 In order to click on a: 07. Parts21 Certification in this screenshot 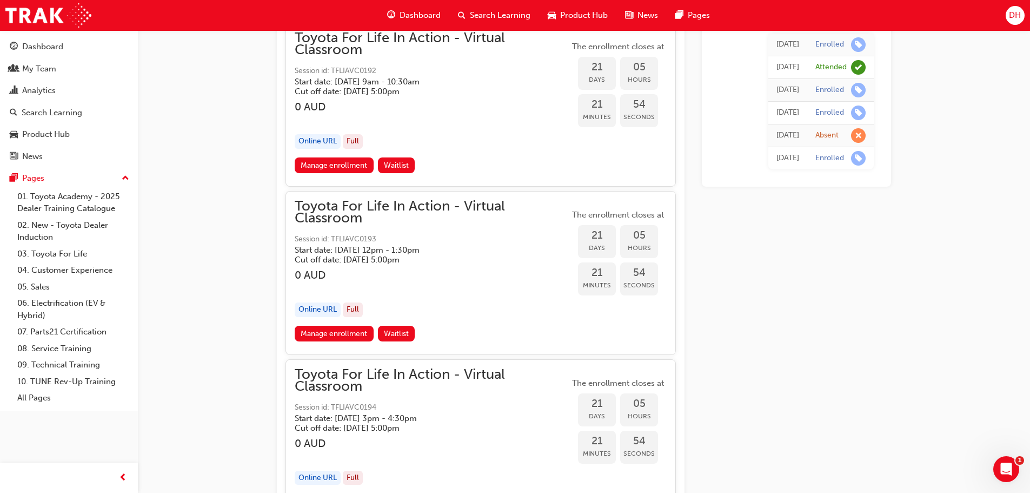, I will do `click(73, 331)`.